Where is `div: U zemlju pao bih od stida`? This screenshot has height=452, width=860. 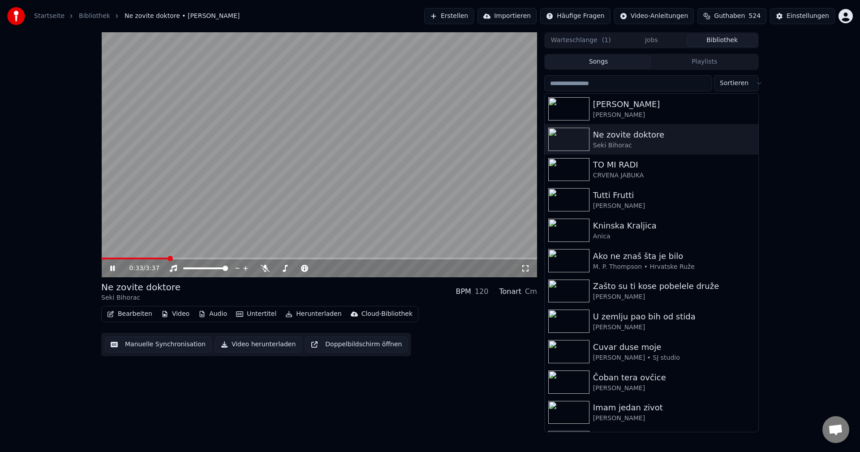
div: U zemlju pao bih od stida is located at coordinates (674, 317).